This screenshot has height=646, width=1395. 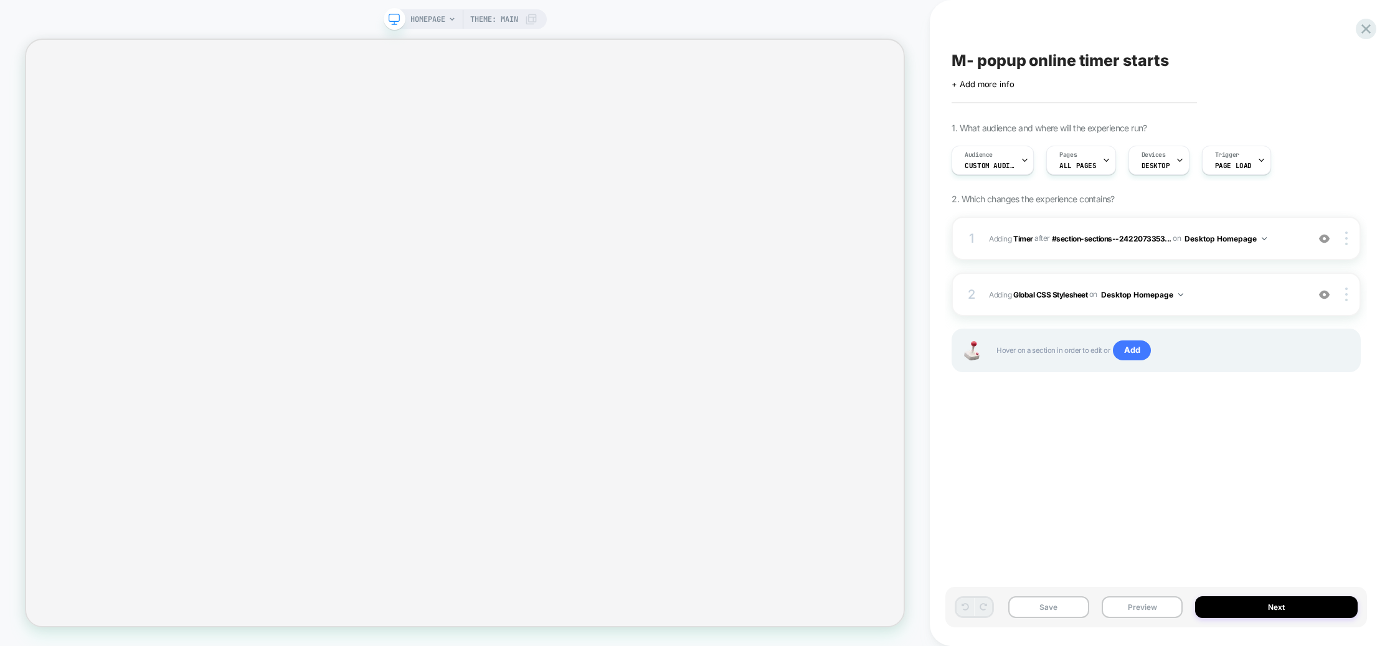 What do you see at coordinates (1048, 128) in the screenshot?
I see `span: 1. What audience and where will the experience run?` at bounding box center [1048, 128].